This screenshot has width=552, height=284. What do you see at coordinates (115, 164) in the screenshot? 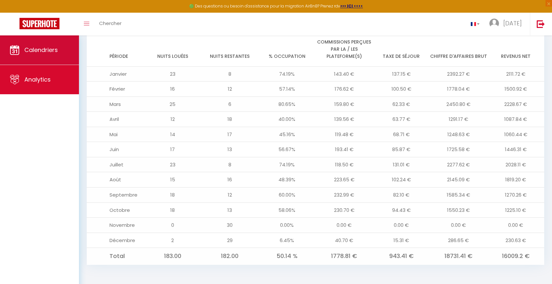
I see `td: Juillet` at bounding box center [115, 164].